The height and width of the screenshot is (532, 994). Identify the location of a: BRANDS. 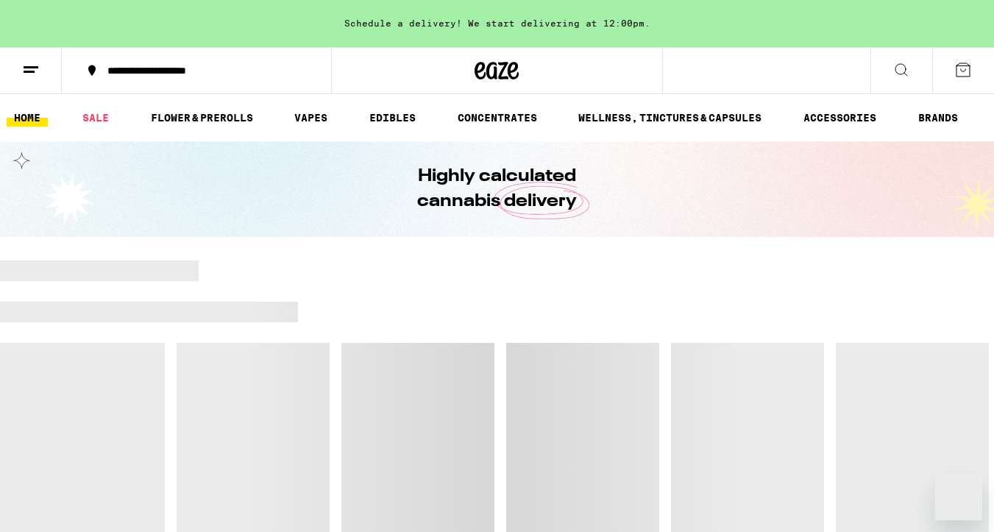
(938, 118).